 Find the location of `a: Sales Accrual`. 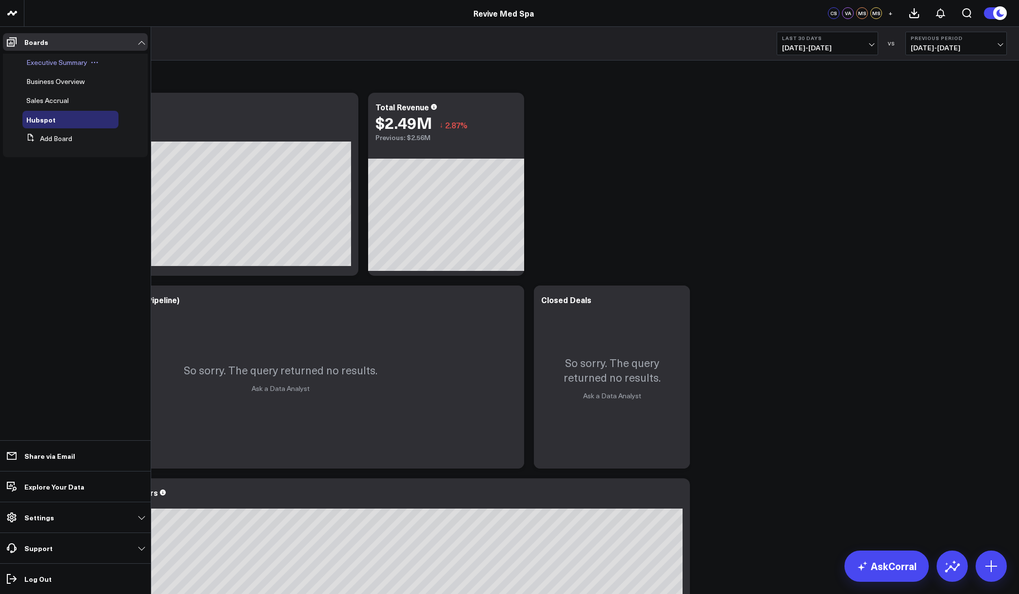

a: Sales Accrual is located at coordinates (47, 100).